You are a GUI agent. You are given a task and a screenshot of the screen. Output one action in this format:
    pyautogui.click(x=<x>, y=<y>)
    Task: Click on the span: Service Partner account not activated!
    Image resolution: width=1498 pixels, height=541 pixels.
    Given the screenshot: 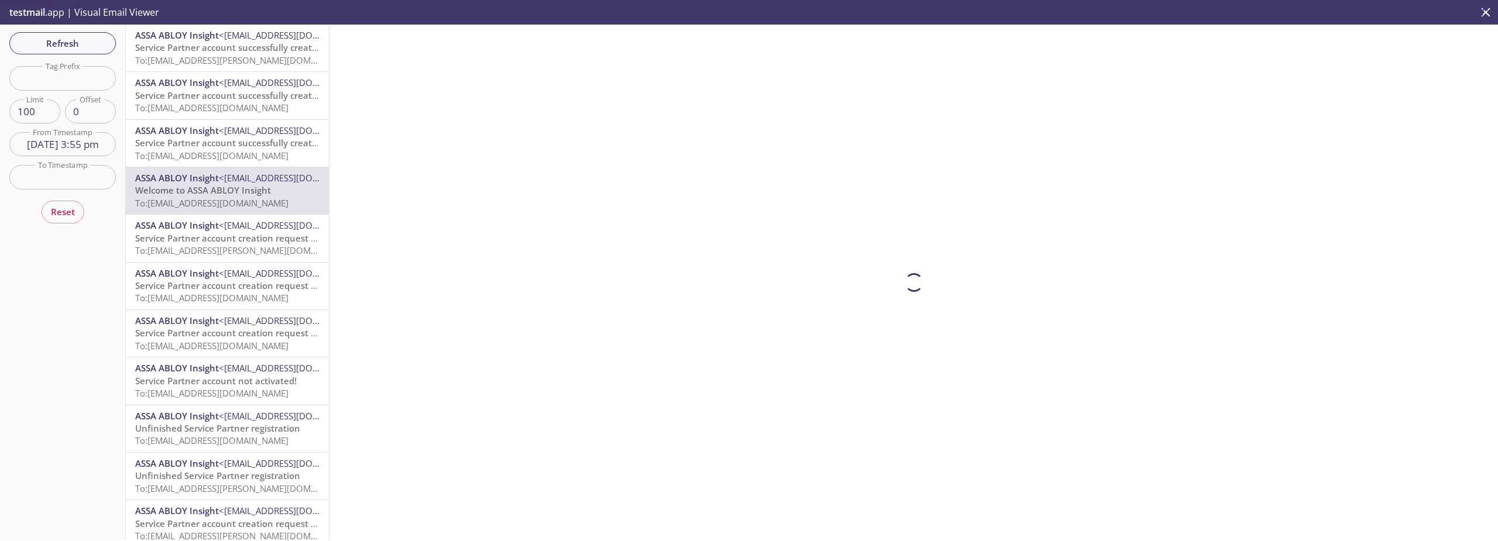 What is the action you would take?
    pyautogui.click(x=216, y=381)
    